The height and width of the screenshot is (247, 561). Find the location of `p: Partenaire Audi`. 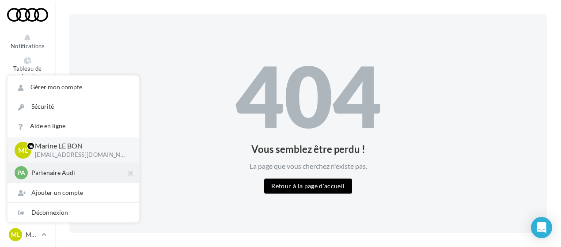

p: Partenaire Audi is located at coordinates (80, 173).